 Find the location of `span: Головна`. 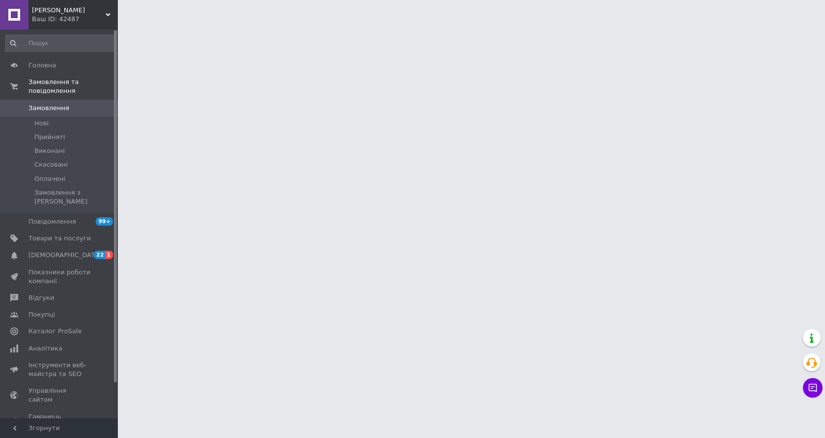

span: Головна is located at coordinates (42, 65).